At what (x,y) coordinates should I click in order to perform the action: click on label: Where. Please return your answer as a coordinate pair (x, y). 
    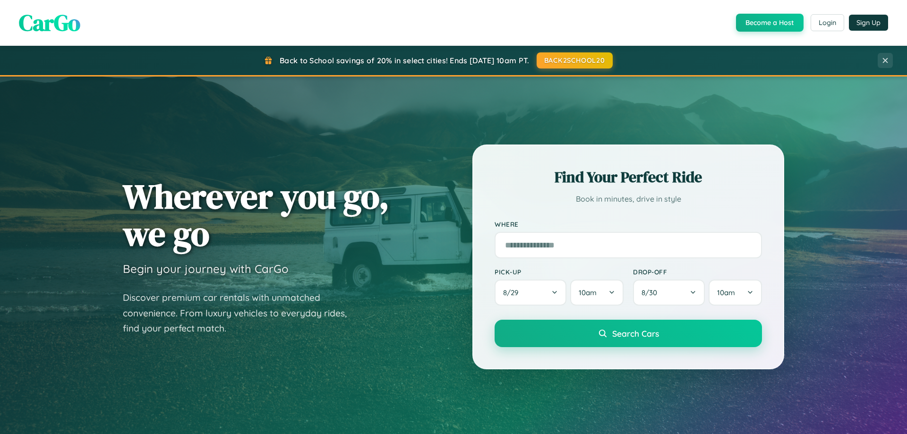
    Looking at the image, I should click on (628, 224).